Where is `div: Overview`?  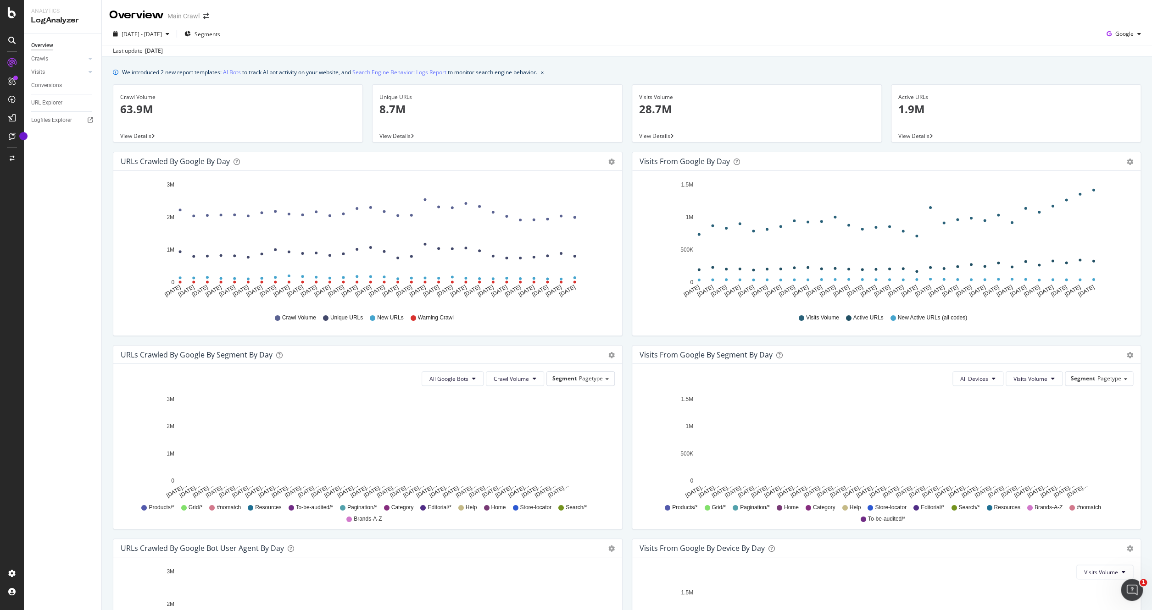
div: Overview is located at coordinates (136, 15).